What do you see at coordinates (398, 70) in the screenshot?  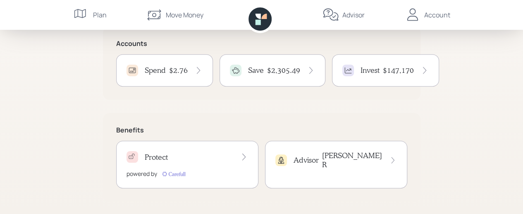 I see `h4: $147,170` at bounding box center [398, 70].